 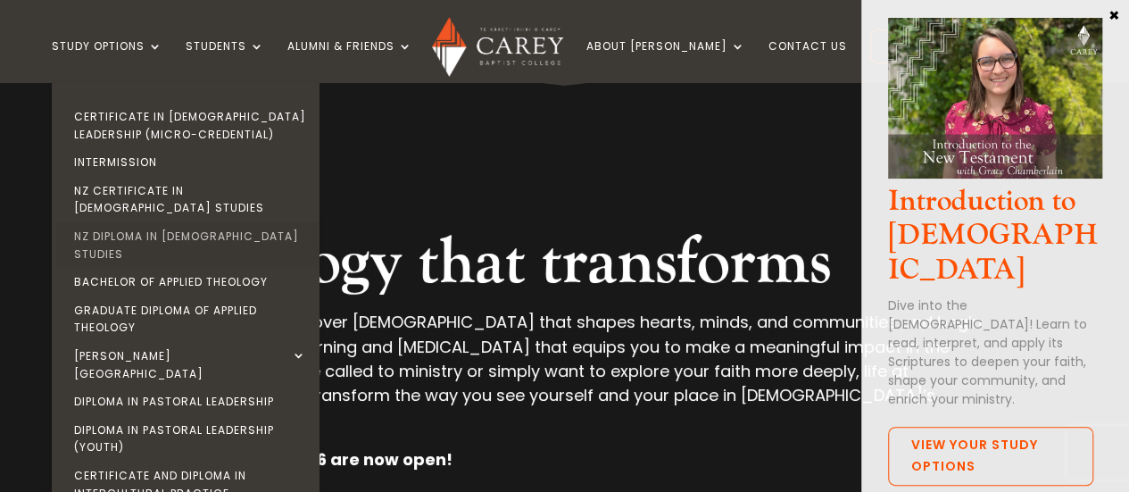 What do you see at coordinates (190, 162) in the screenshot?
I see `a: Intermission` at bounding box center [190, 162].